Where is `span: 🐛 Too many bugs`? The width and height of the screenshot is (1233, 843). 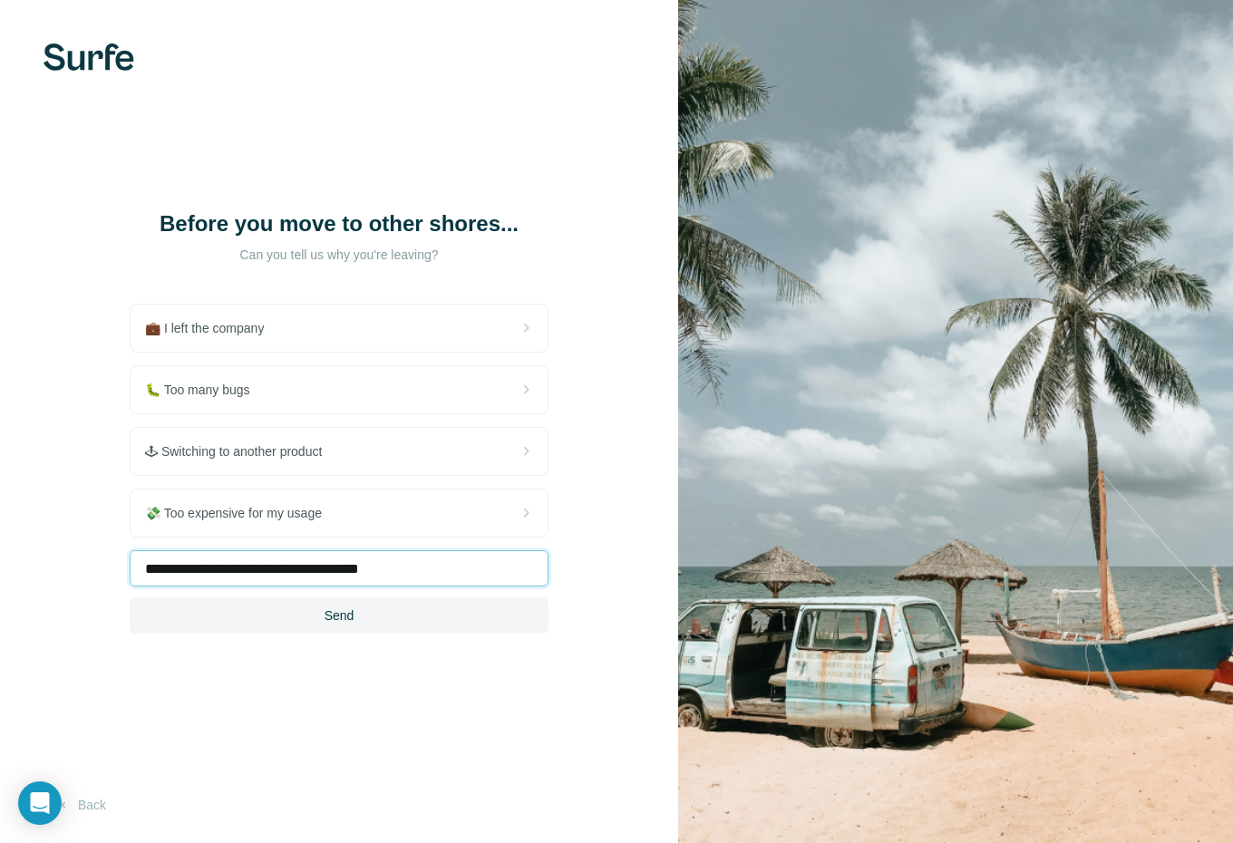
span: 🐛 Too many bugs is located at coordinates (205, 390).